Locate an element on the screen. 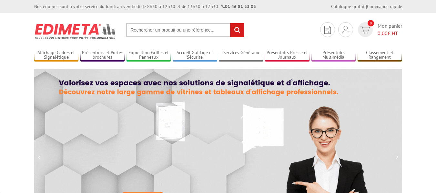 Image resolution: width=436 pixels, height=193 pixels. a: Présentoirs et Porte-brochures is located at coordinates (103, 55).